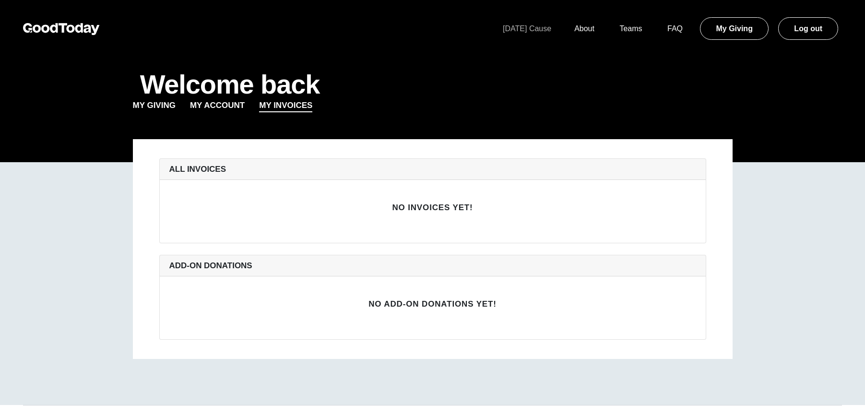  What do you see at coordinates (433, 304) in the screenshot?
I see `h3: No Add-on Donations Yet!` at bounding box center [433, 304].